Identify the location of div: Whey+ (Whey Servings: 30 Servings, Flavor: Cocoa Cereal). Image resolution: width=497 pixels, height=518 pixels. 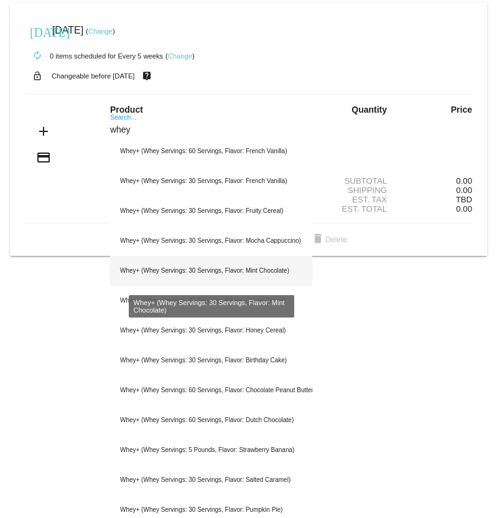
(211, 301).